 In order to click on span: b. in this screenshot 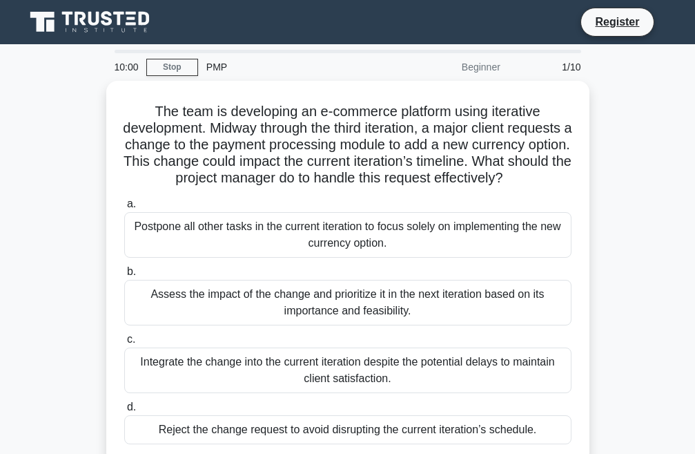, I will do `click(131, 271)`.